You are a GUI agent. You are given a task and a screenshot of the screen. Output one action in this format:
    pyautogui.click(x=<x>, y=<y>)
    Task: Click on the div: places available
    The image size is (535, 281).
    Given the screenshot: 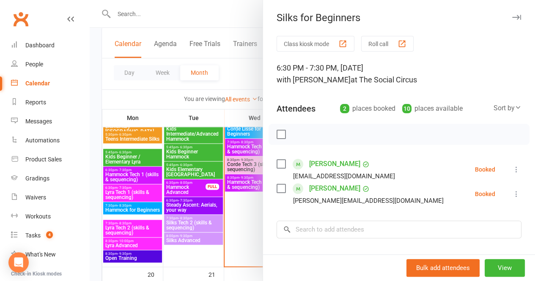 What is the action you would take?
    pyautogui.click(x=432, y=109)
    